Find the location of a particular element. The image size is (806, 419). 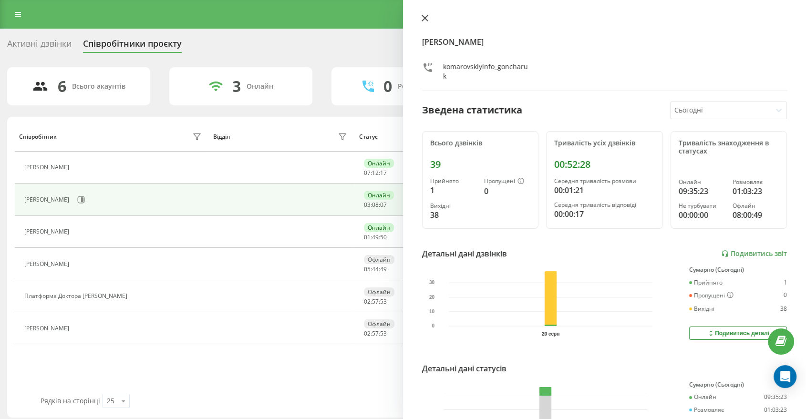

div: Детальні дані дзвінків is located at coordinates (465, 254).